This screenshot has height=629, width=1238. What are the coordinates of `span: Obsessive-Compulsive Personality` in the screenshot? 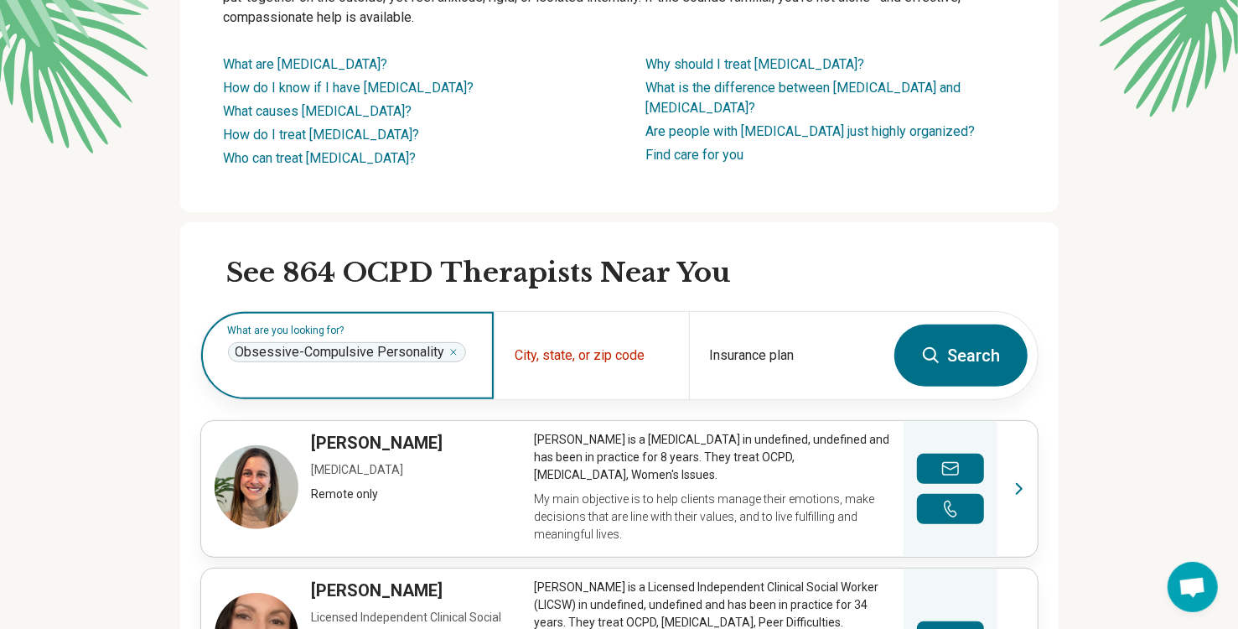 It's located at (340, 352).